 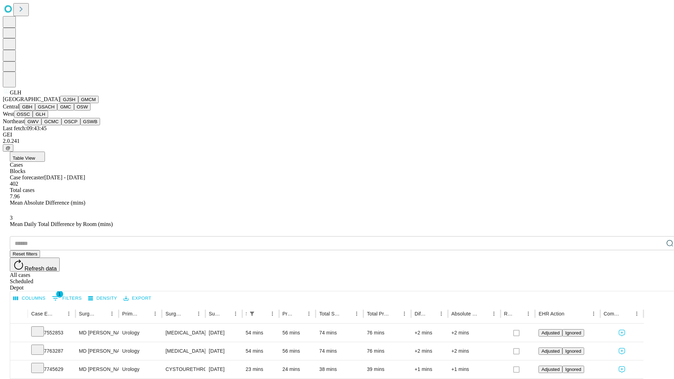 What do you see at coordinates (551, 314) in the screenshot?
I see `div: EHR Action` at bounding box center [551, 314].